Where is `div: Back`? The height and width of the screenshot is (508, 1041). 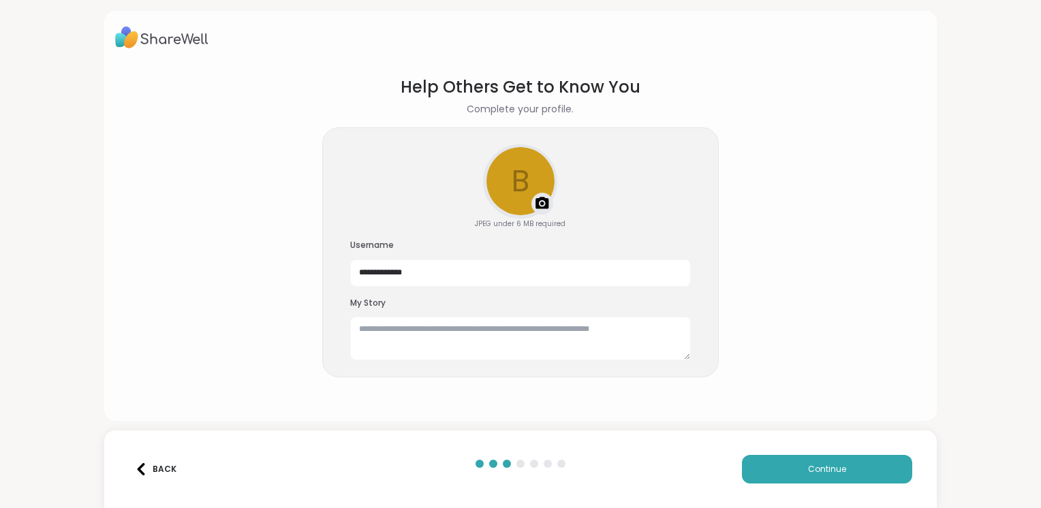 div: Back is located at coordinates (155, 469).